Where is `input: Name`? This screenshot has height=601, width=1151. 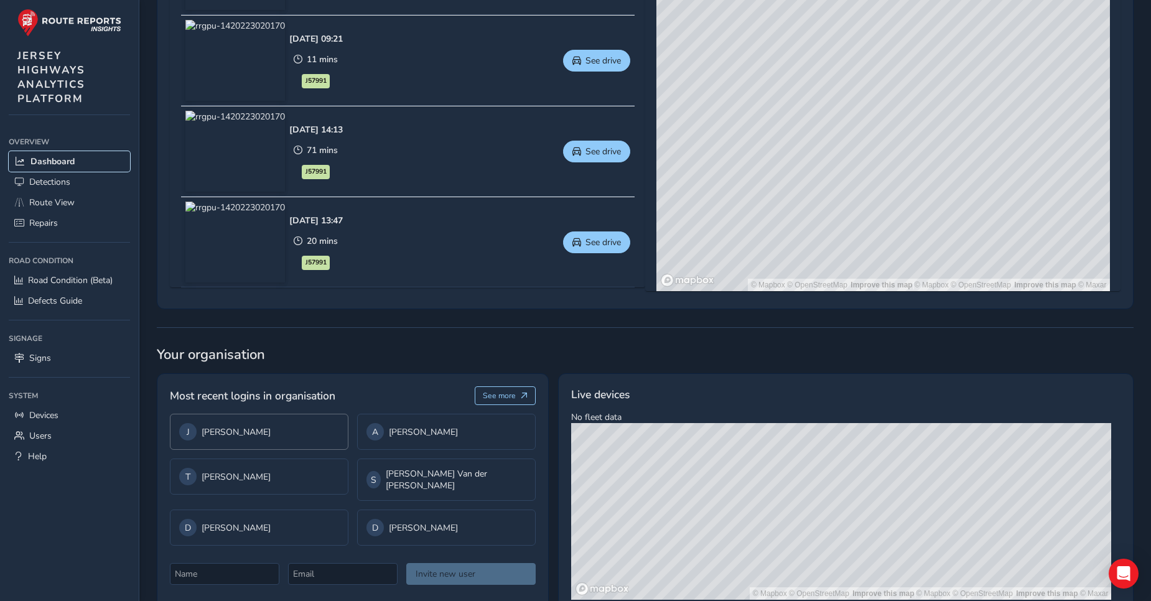
input: Name is located at coordinates (225, 574).